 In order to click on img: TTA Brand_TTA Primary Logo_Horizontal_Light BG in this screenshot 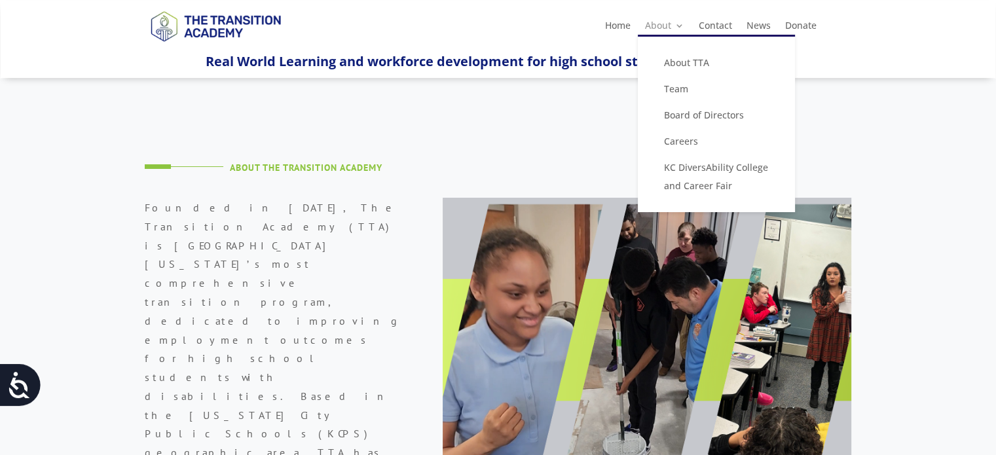, I will do `click(215, 26)`.